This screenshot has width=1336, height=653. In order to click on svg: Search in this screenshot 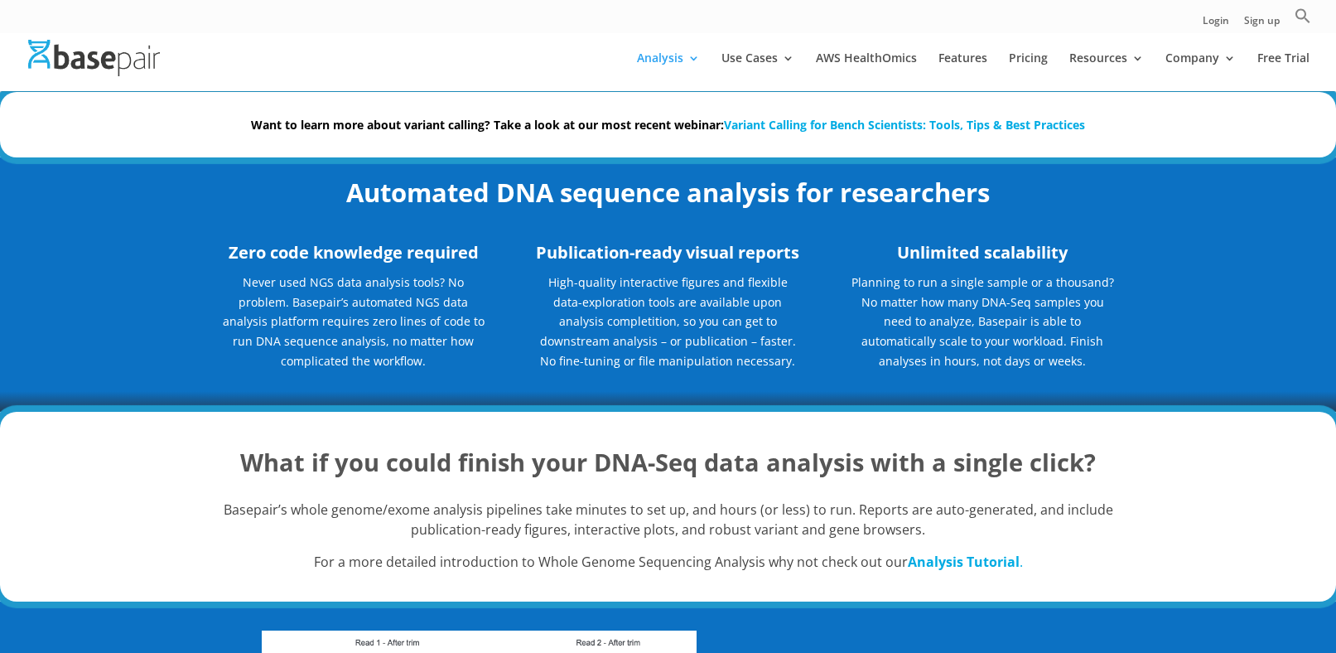, I will do `click(1303, 16)`.